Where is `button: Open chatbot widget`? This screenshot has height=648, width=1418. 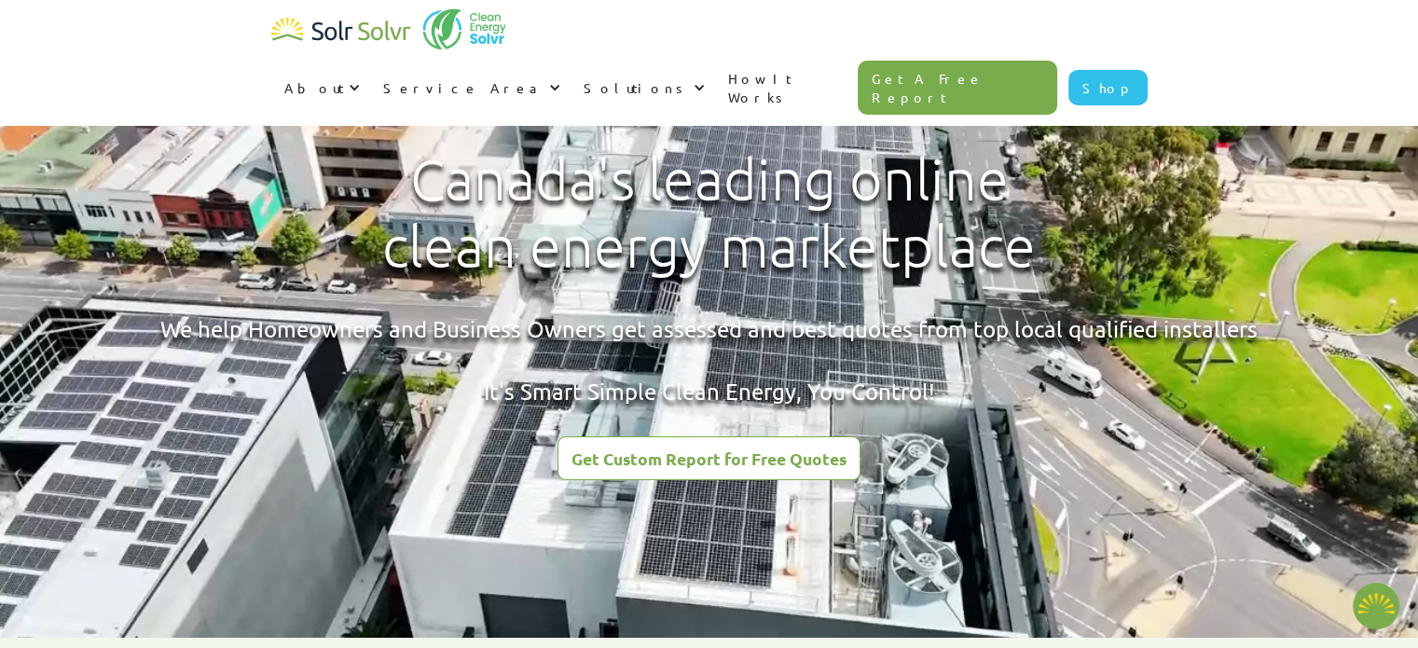
button: Open chatbot widget is located at coordinates (1376, 606).